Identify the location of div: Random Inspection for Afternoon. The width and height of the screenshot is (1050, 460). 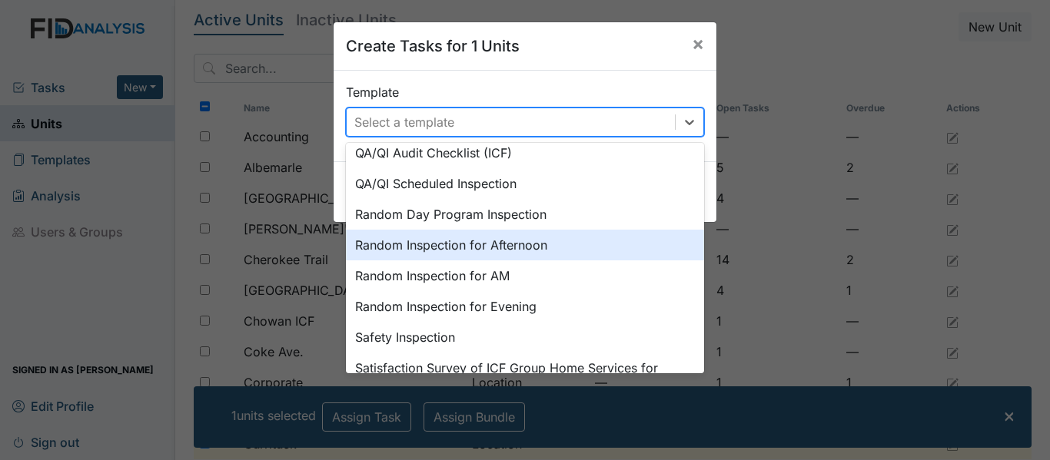
(525, 245).